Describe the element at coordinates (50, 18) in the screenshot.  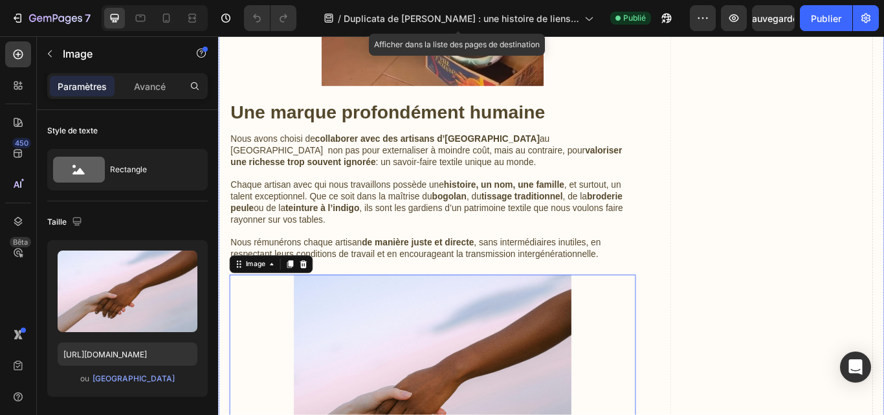
I see `button: 7` at that location.